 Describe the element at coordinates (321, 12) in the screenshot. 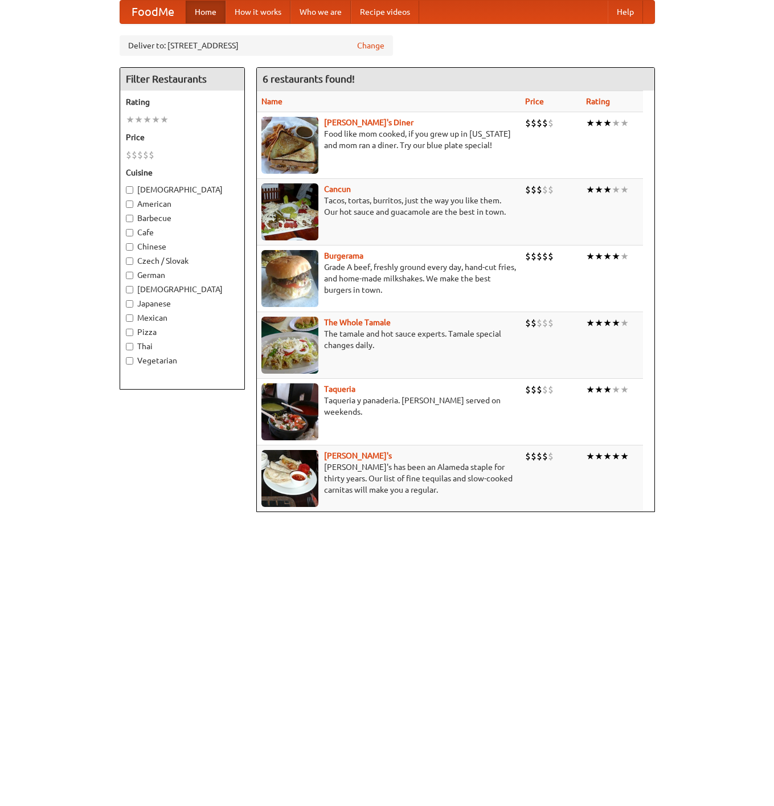

I see `a: Who we are` at that location.